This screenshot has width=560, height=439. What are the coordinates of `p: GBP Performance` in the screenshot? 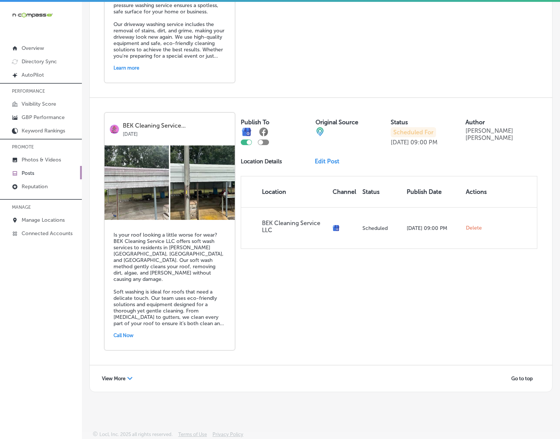 It's located at (43, 117).